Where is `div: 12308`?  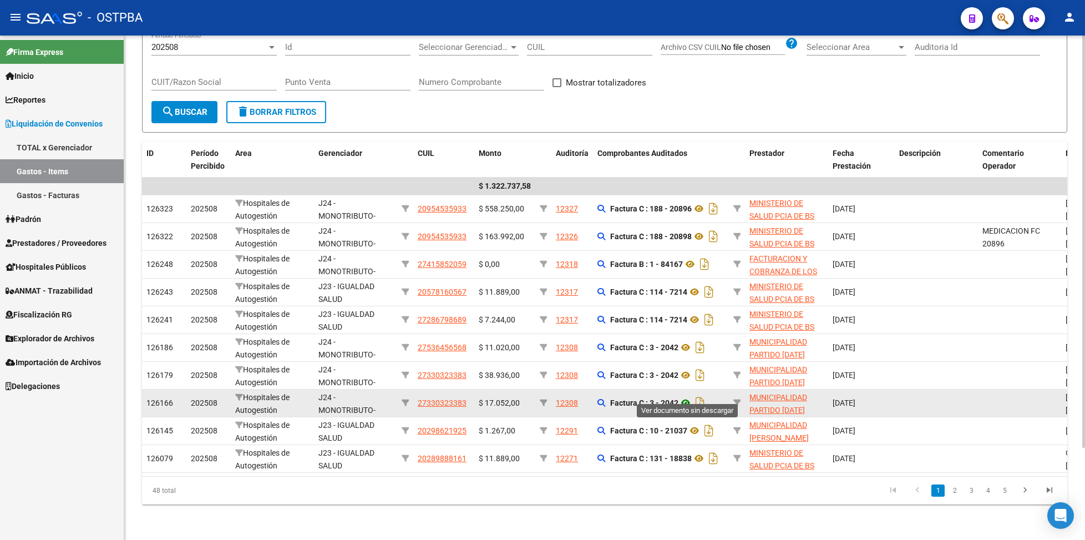
div: 12308 is located at coordinates (567, 347).